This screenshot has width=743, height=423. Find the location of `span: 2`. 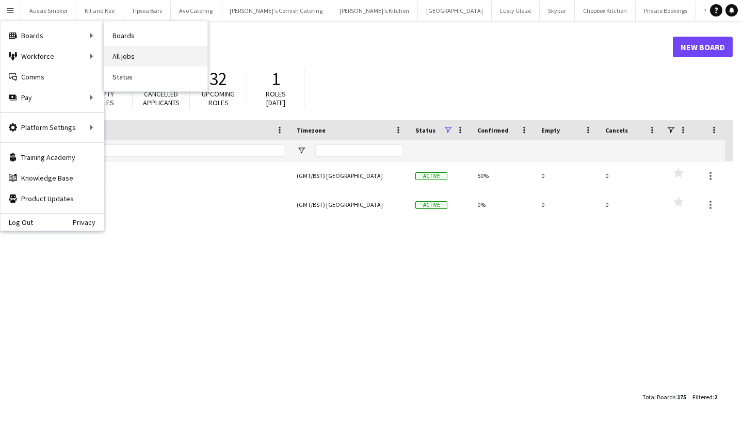

span: 2 is located at coordinates (715, 397).